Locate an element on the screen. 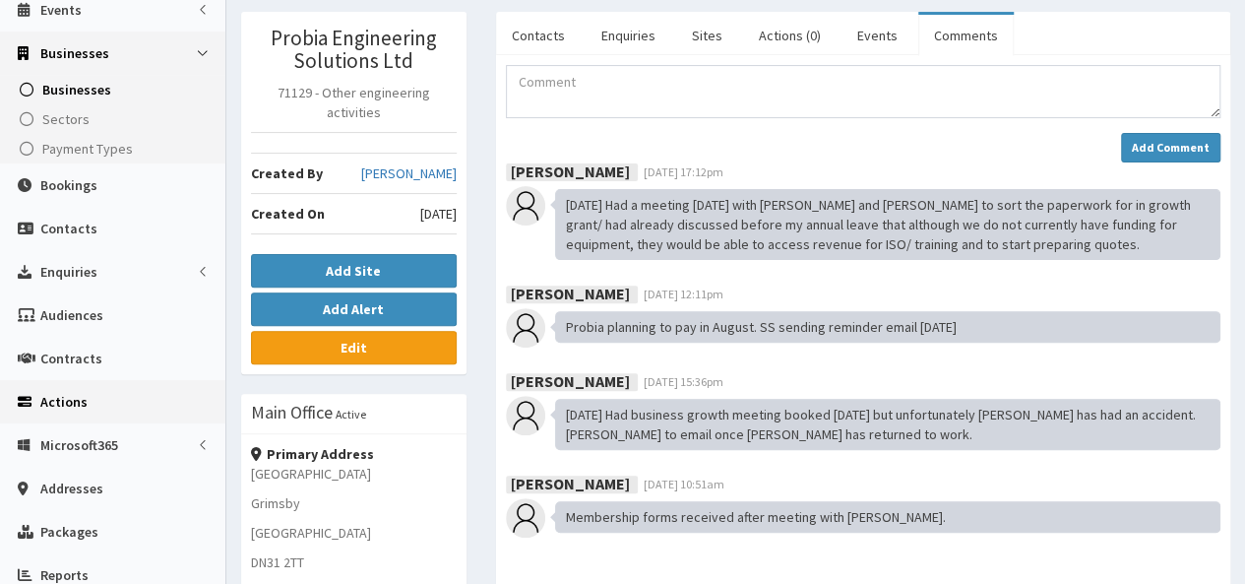 The height and width of the screenshot is (584, 1245). b: Created On is located at coordinates (287, 214).